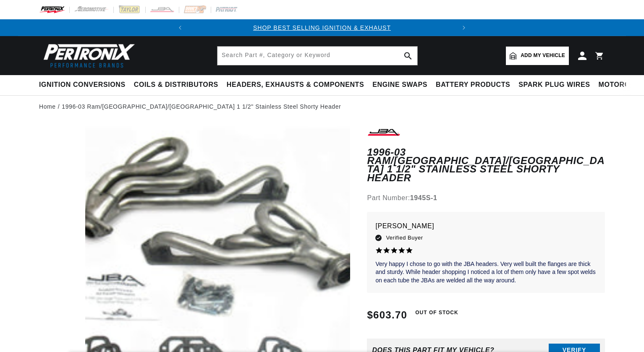  Describe the element at coordinates (322, 28) in the screenshot. I see `div: Announcement` at that location.